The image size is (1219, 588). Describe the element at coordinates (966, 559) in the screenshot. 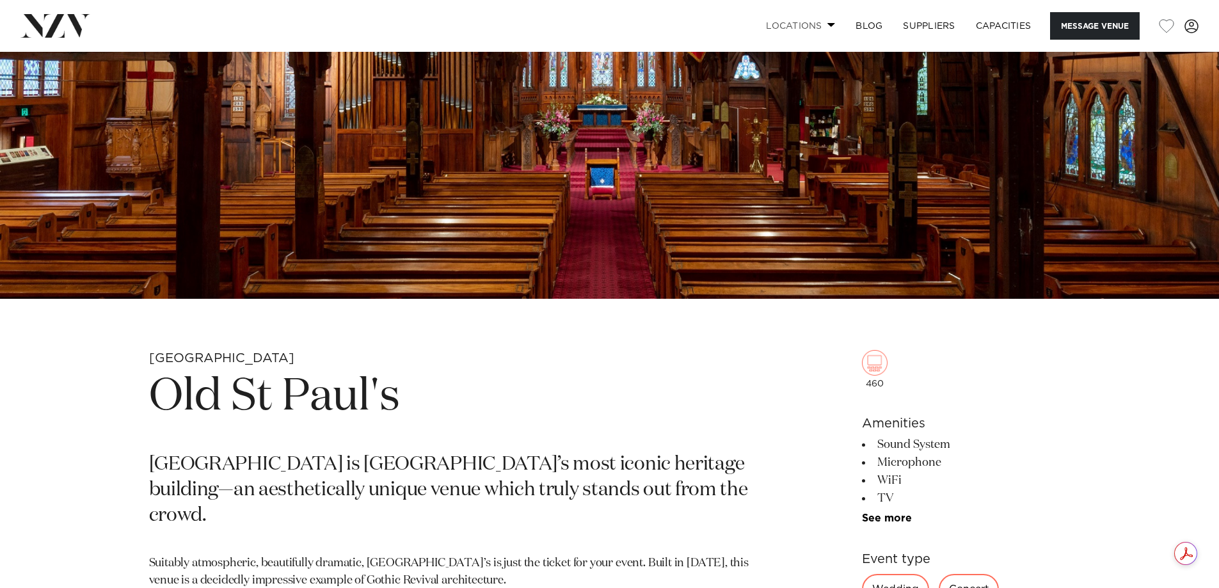

I see `h6: Event type` at that location.